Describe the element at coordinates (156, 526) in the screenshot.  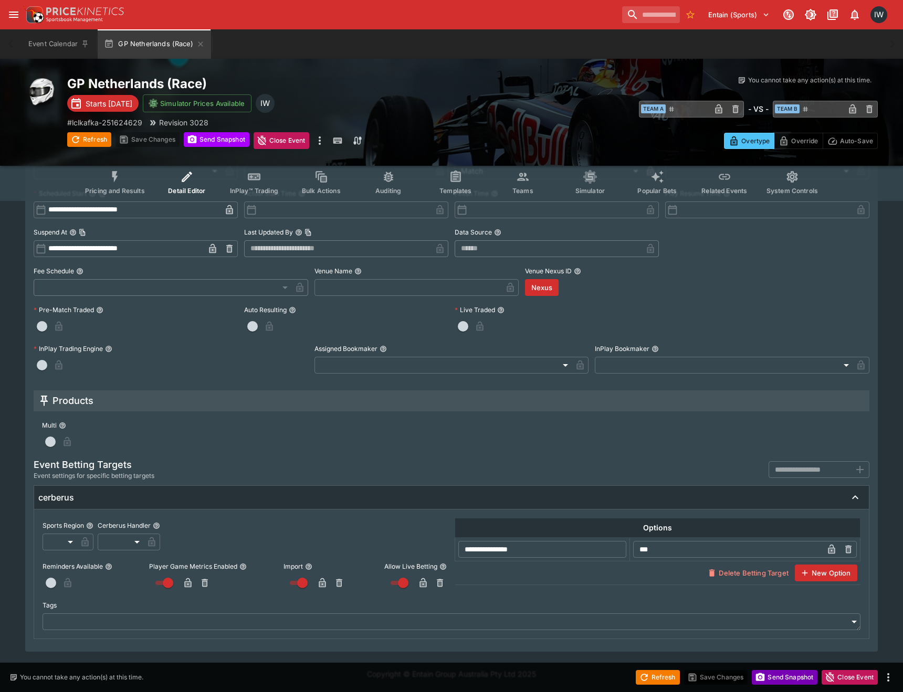
I see `button: Cerberus Handler` at that location.